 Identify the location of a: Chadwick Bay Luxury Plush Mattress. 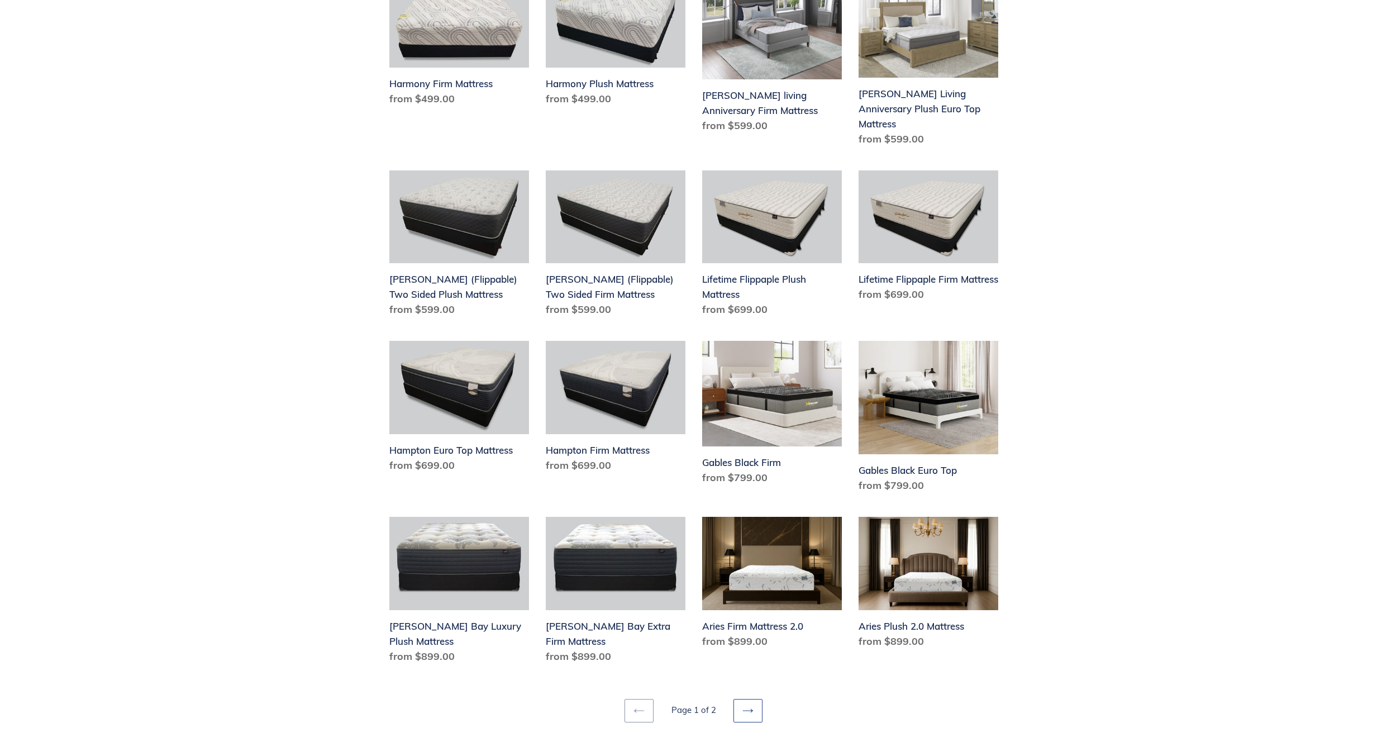
(459, 592).